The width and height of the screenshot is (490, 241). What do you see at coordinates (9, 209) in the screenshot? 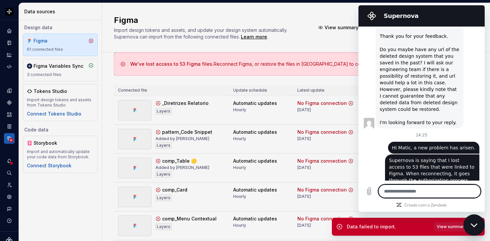
I see `div: Contact support` at bounding box center [9, 209].